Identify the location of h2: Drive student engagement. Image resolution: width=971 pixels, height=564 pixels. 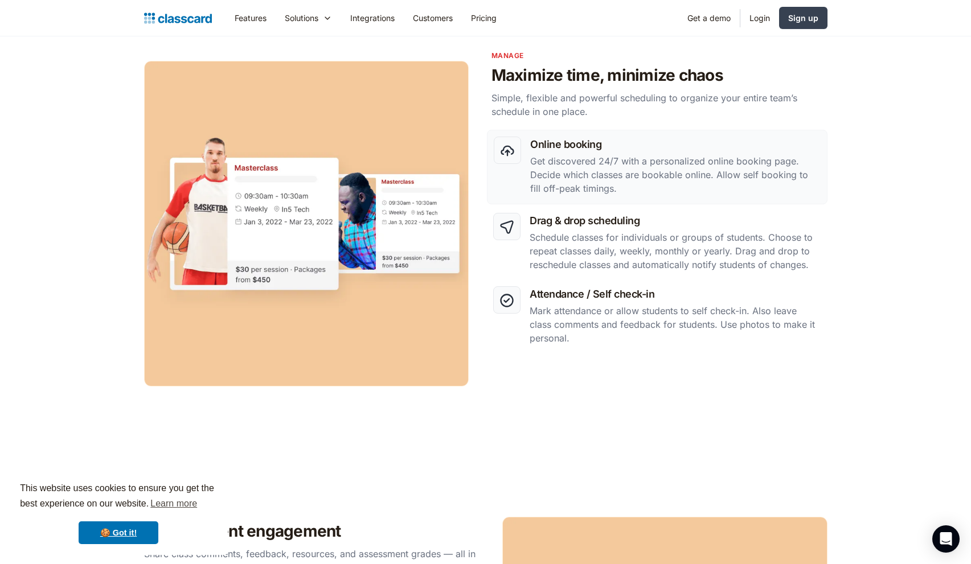
(312, 531).